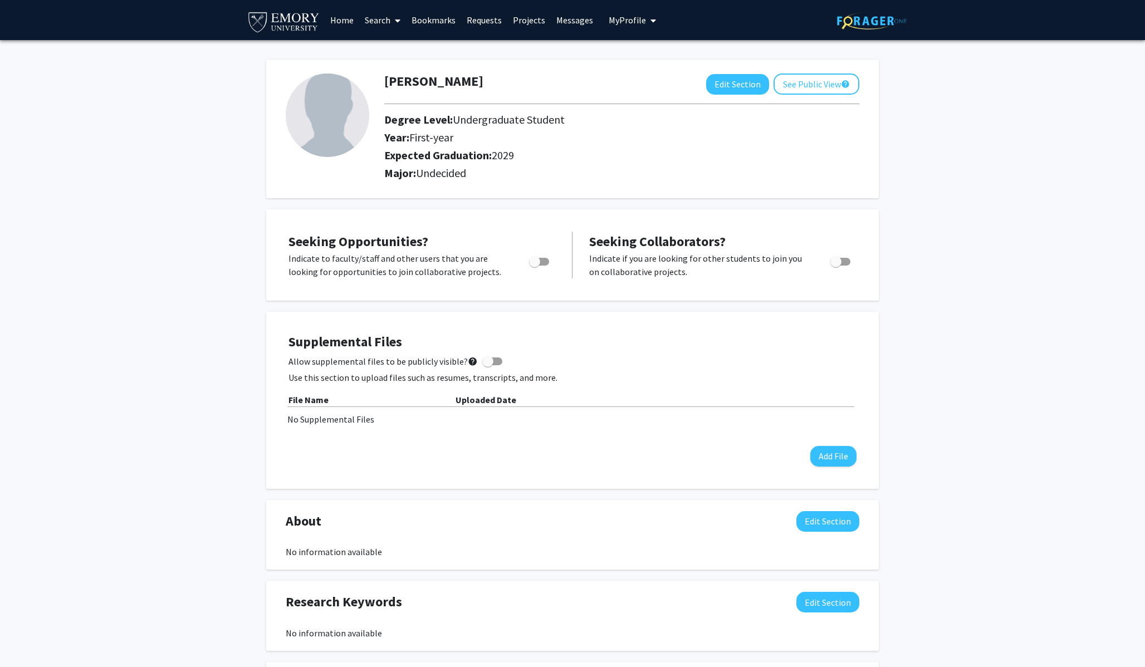 The width and height of the screenshot is (1145, 667). What do you see at coordinates (833, 456) in the screenshot?
I see `button: Add File` at bounding box center [833, 456].